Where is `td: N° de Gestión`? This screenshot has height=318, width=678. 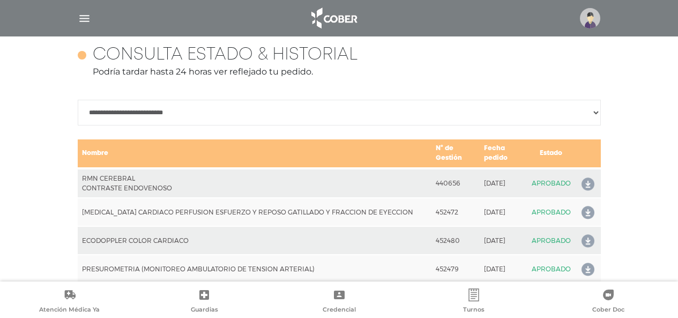 td: N° de Gestión is located at coordinates (455, 153).